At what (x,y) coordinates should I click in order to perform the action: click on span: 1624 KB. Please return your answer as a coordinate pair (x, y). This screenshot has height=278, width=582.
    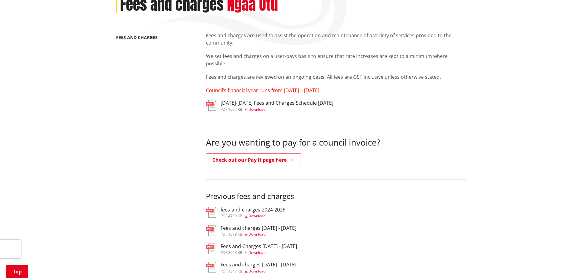
    Looking at the image, I should click on (235, 109).